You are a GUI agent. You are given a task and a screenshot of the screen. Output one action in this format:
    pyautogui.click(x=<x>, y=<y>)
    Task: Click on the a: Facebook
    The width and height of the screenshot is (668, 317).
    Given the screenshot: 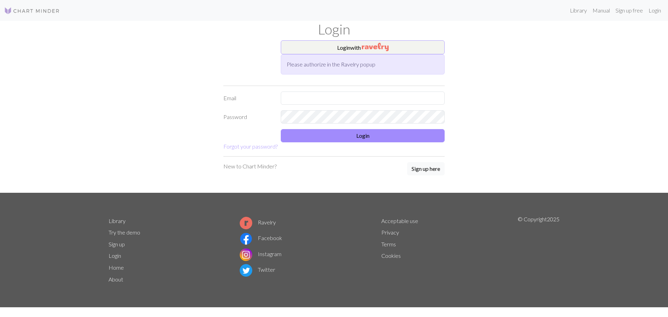 What is the action you would take?
    pyautogui.click(x=261, y=238)
    